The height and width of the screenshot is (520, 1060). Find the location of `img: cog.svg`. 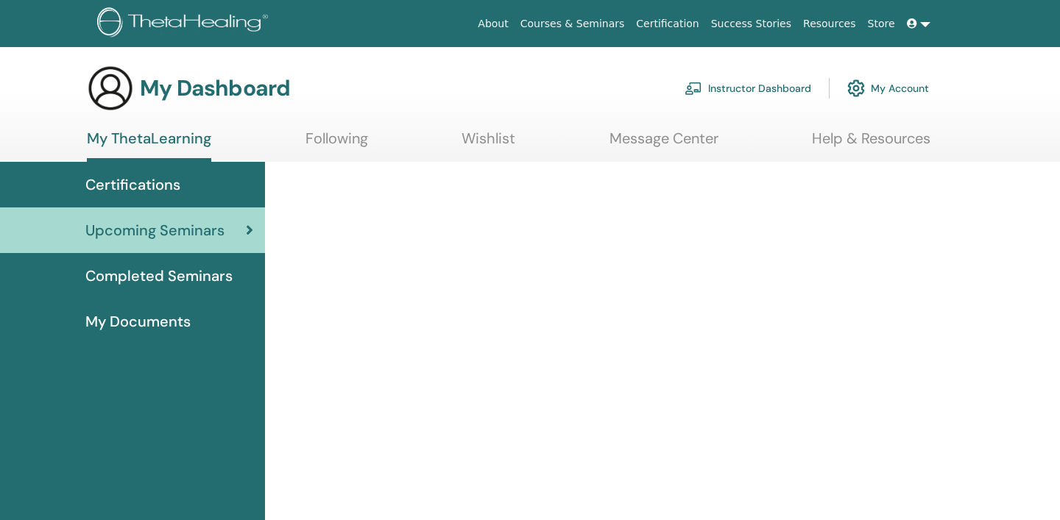

img: cog.svg is located at coordinates (856, 88).